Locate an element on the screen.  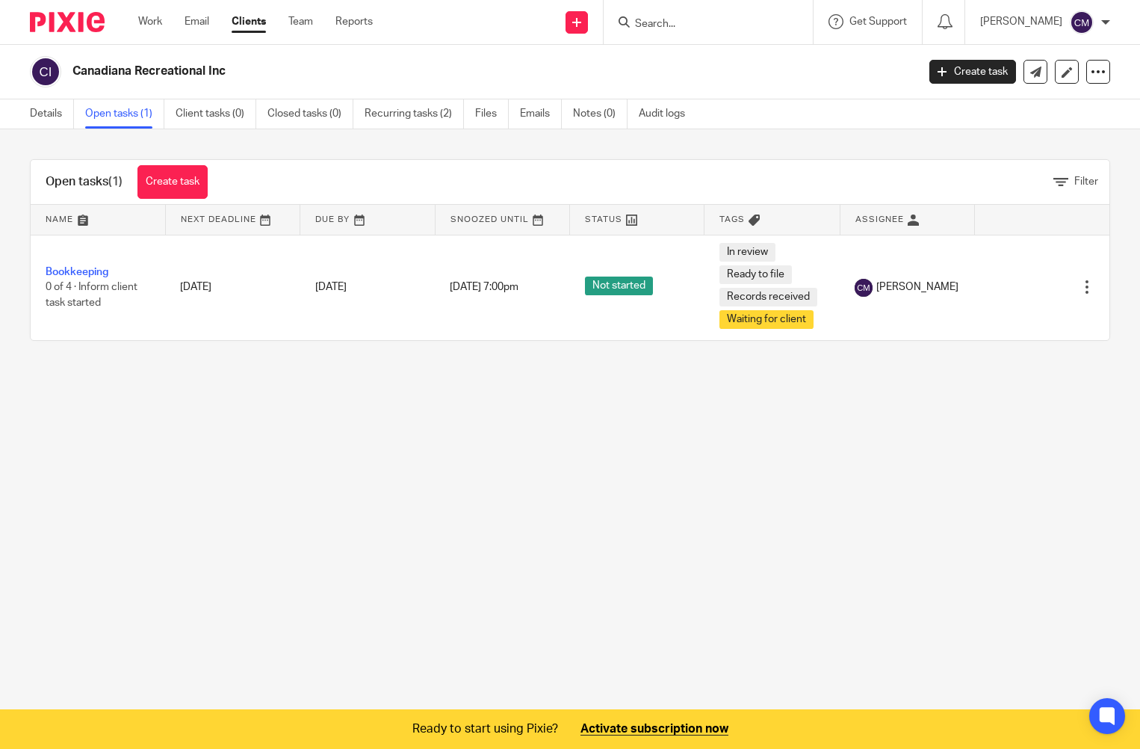
a: Notes (0) is located at coordinates (600, 114).